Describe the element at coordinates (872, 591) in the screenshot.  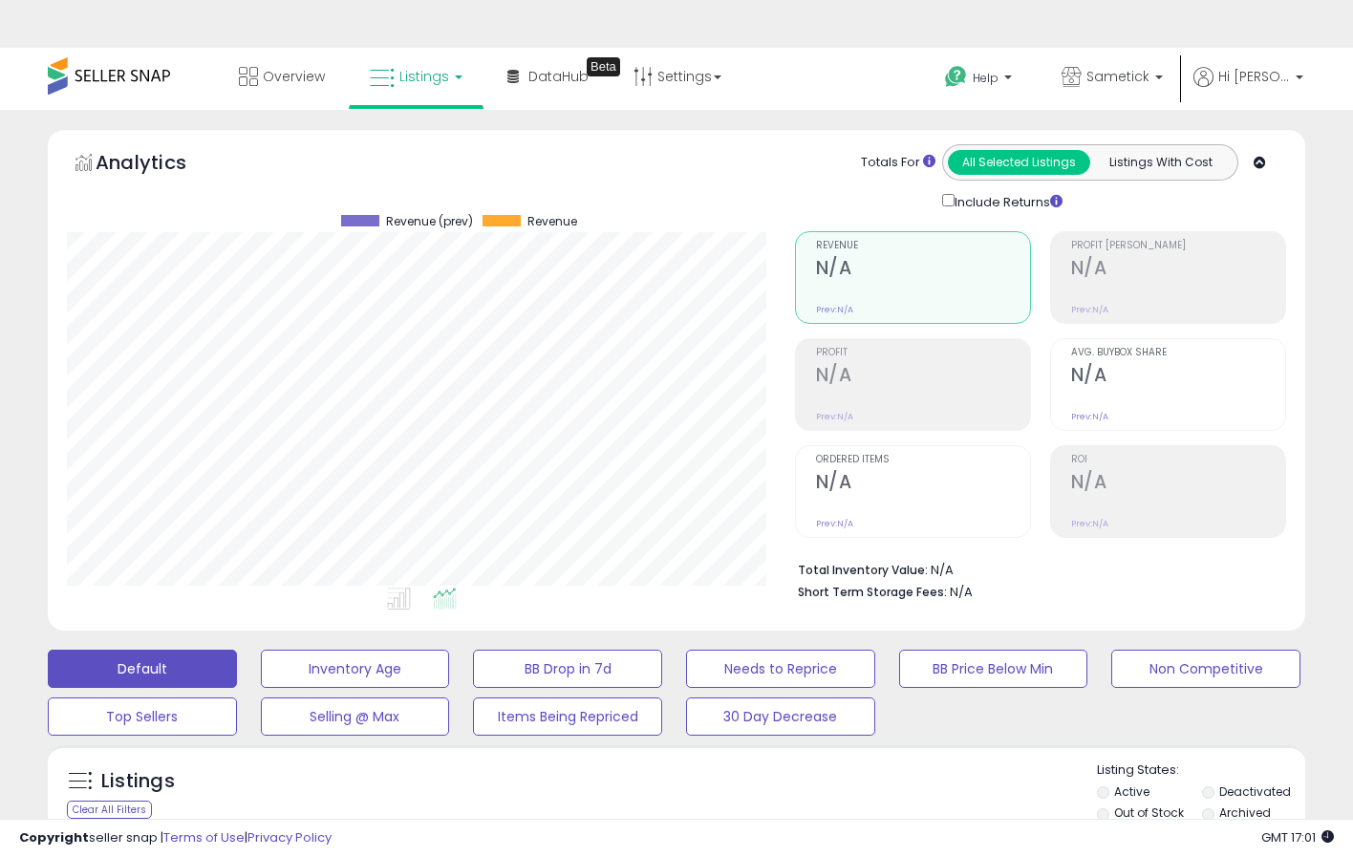
I see `b: Short Term Storage Fees:` at that location.